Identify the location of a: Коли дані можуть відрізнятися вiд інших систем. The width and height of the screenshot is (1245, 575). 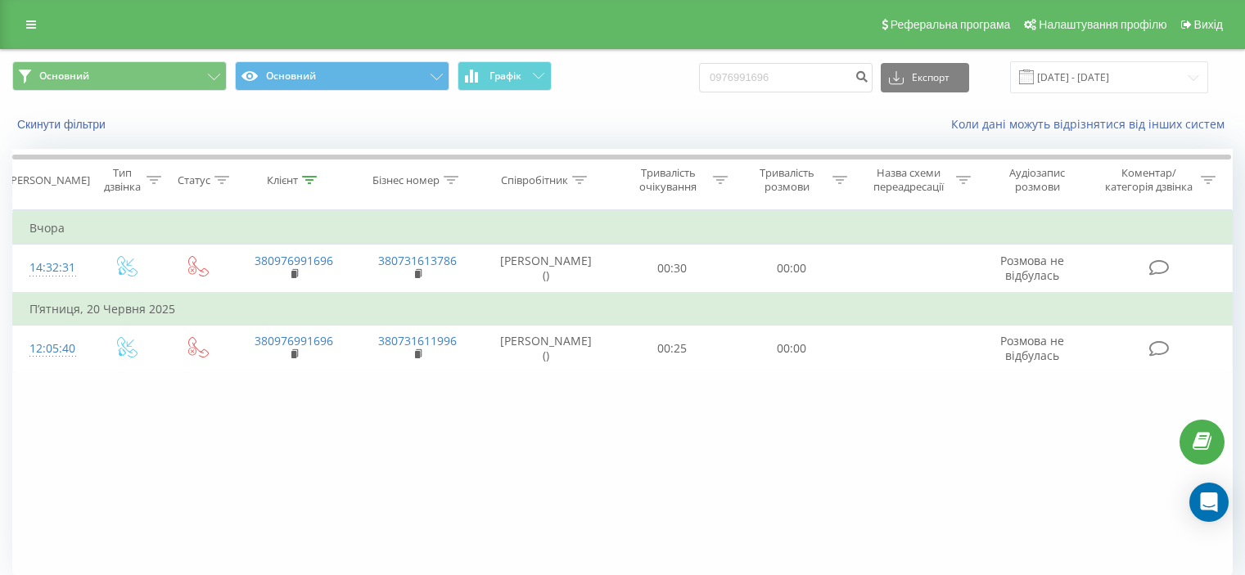
(1092, 124).